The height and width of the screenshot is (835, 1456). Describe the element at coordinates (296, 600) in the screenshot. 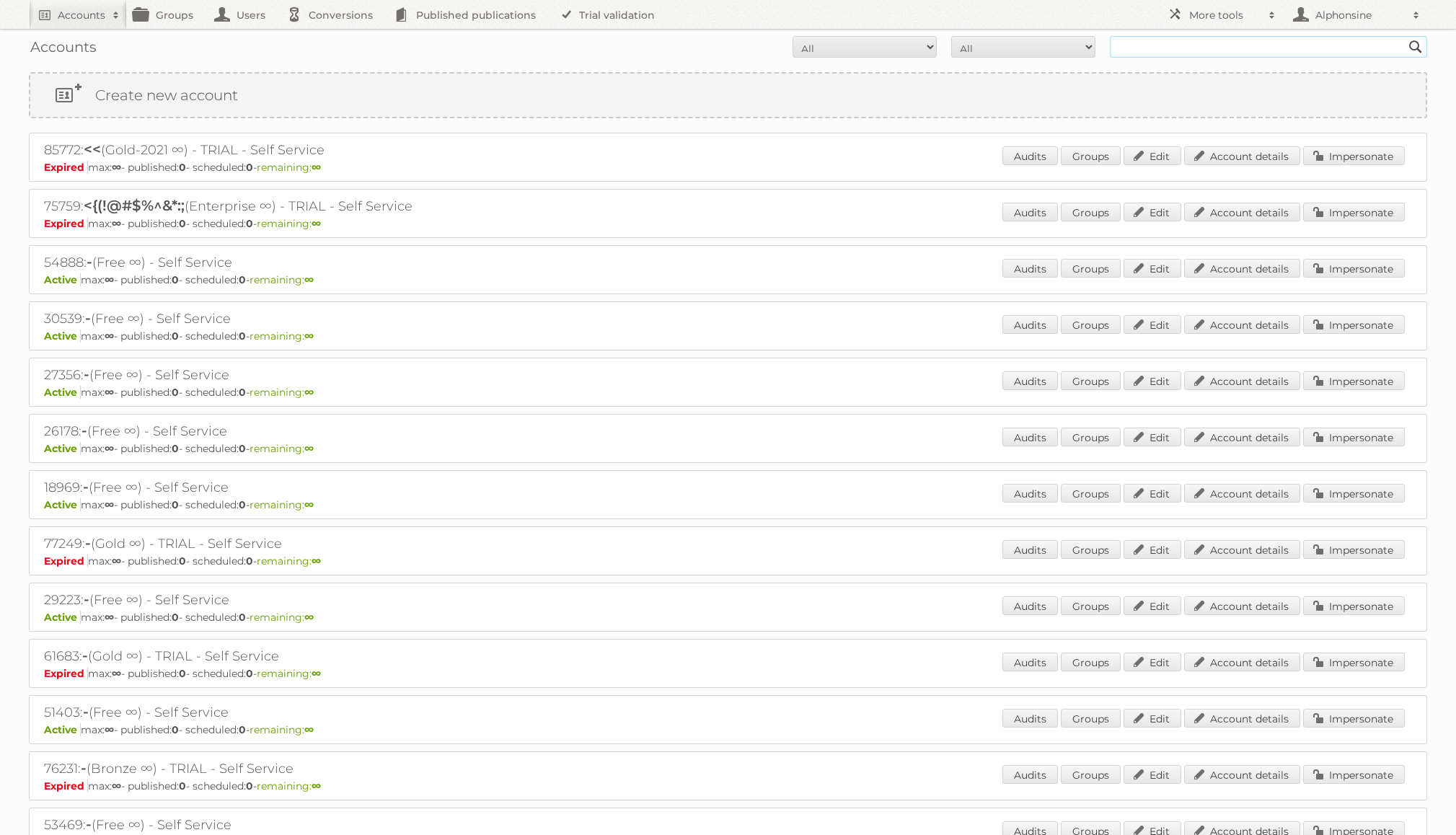

I see `h2: 29223: (Free ∞) - Self Service` at that location.